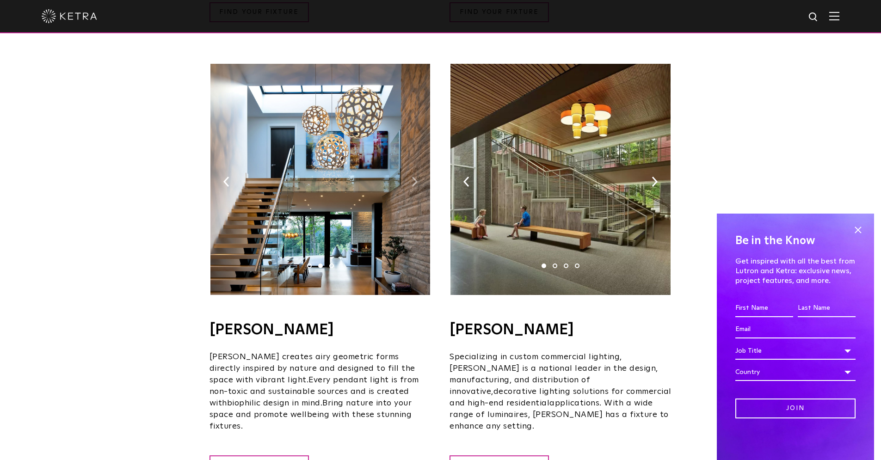  Describe the element at coordinates (796, 351) in the screenshot. I see `div: Job Title` at that location.